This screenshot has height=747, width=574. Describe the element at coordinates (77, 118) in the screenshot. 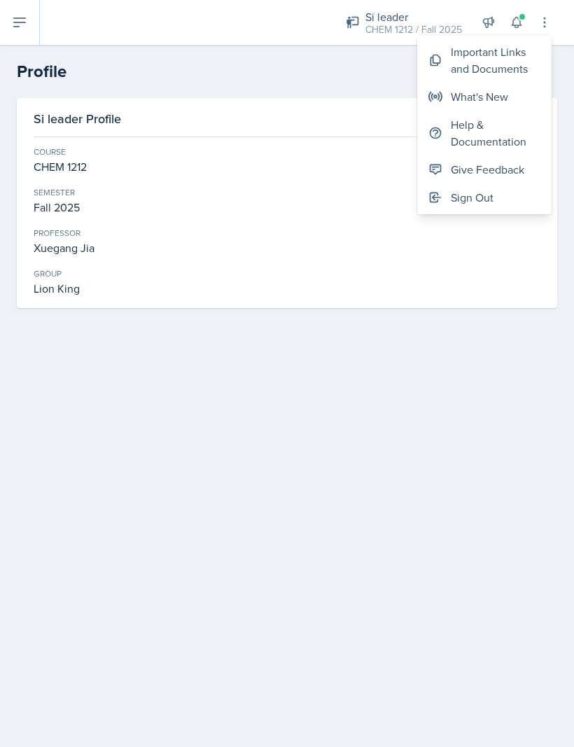

I see `h3: Si leader Profile` at that location.